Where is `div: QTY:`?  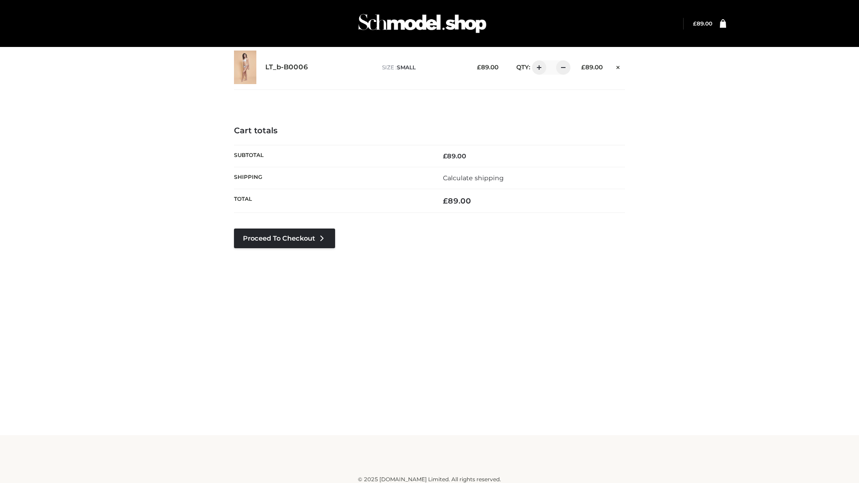 div: QTY: is located at coordinates (537, 68).